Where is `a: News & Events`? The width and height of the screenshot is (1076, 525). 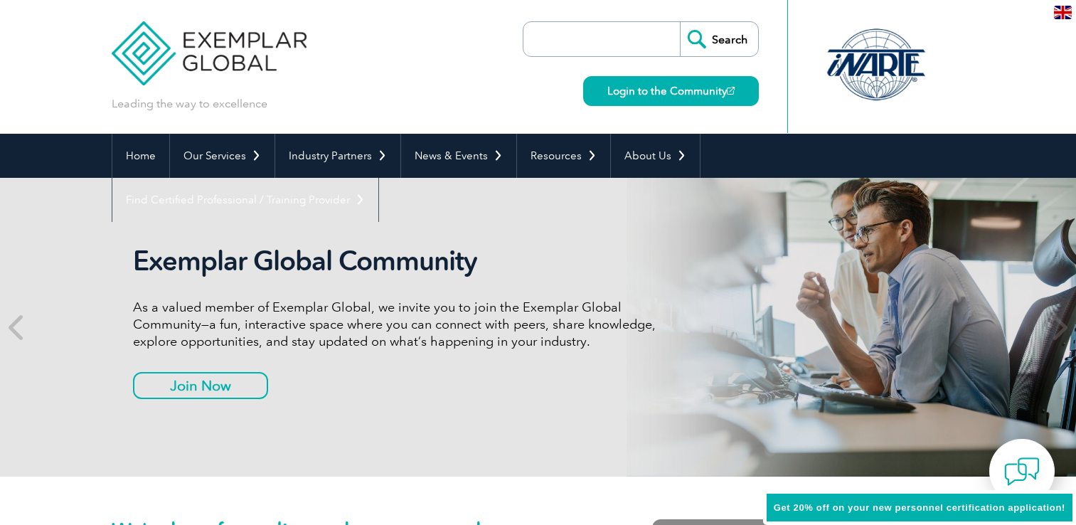
a: News & Events is located at coordinates (459, 156).